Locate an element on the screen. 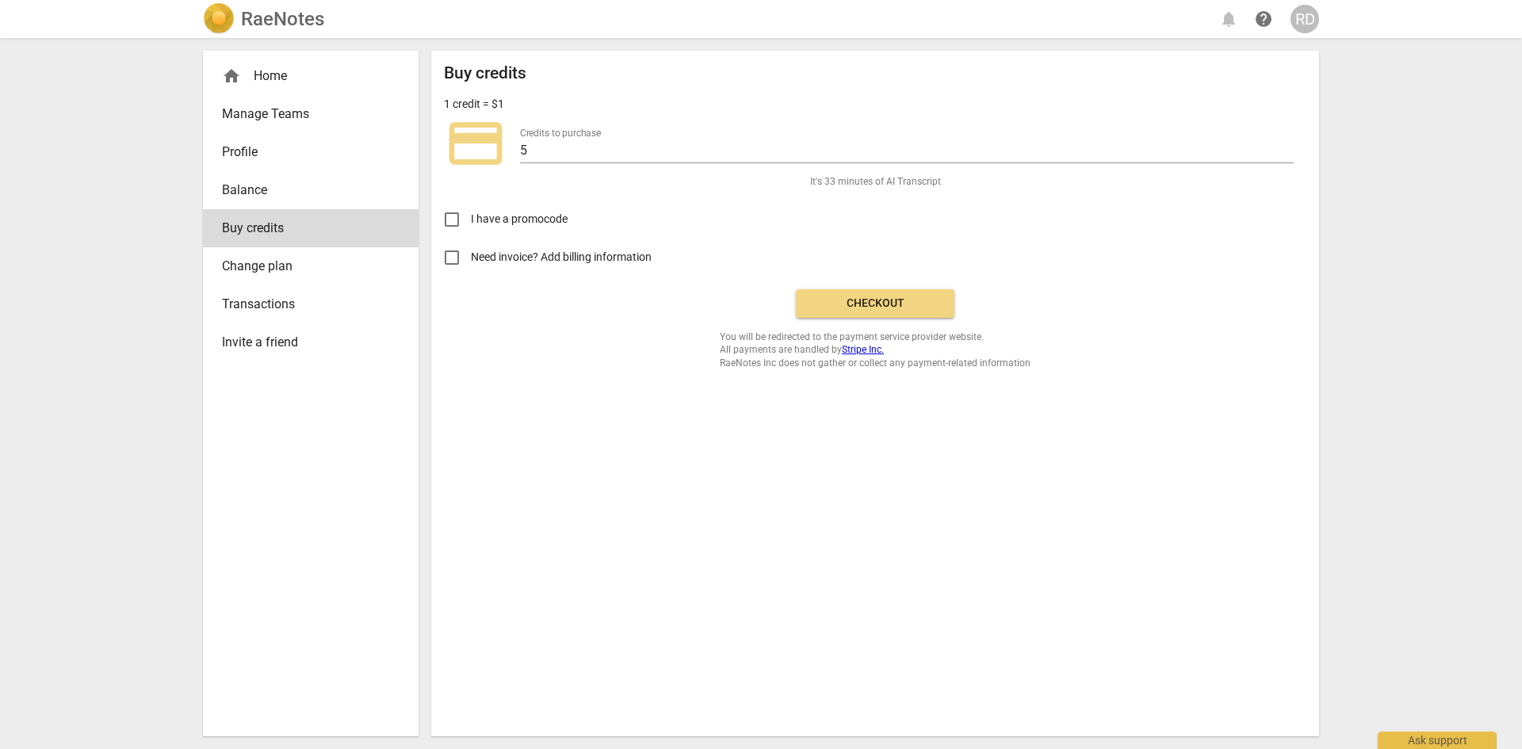 Image resolution: width=1522 pixels, height=749 pixels. a: Balance is located at coordinates (311, 190).